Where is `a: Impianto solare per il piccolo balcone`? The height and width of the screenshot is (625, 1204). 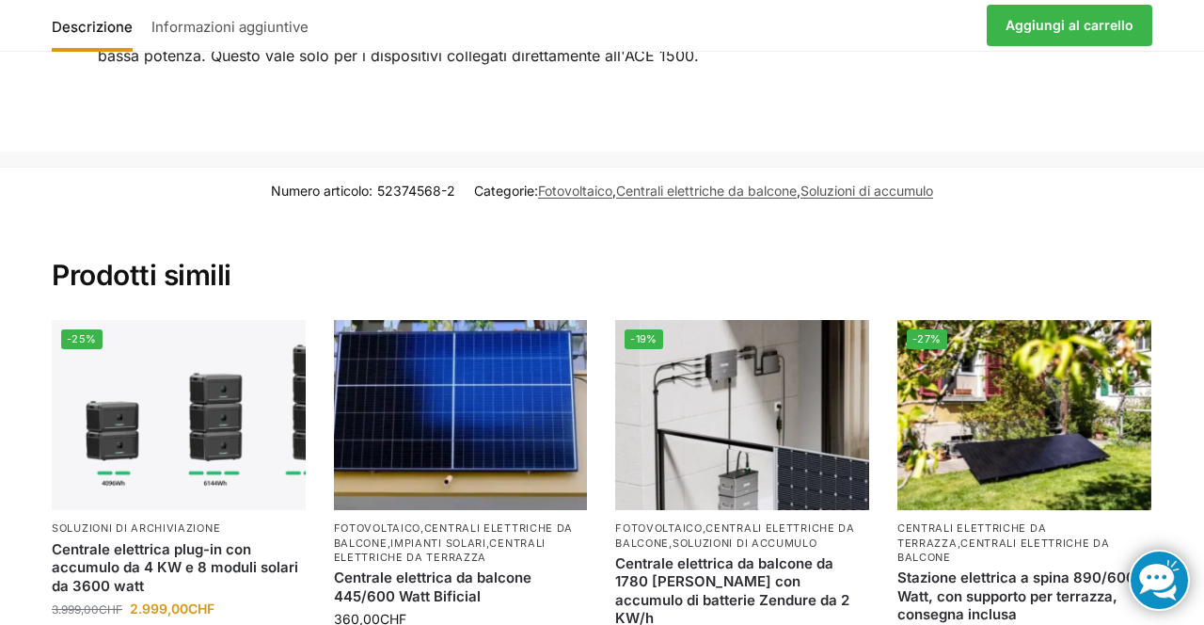
a: Impianto solare per il piccolo balcone is located at coordinates (461, 415).